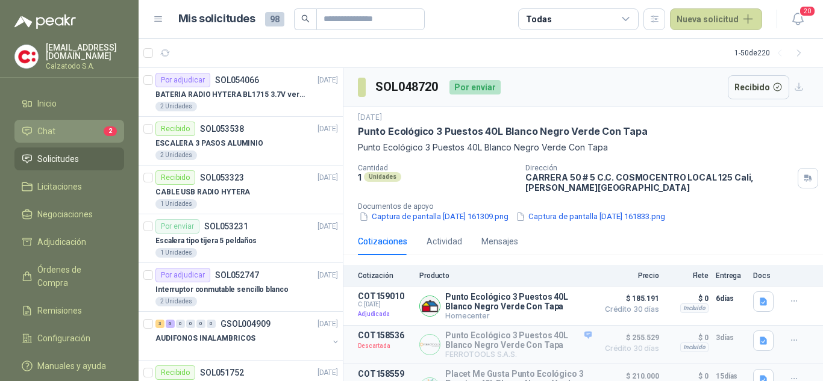  I want to click on button: Nueva solicitud, so click(716, 19).